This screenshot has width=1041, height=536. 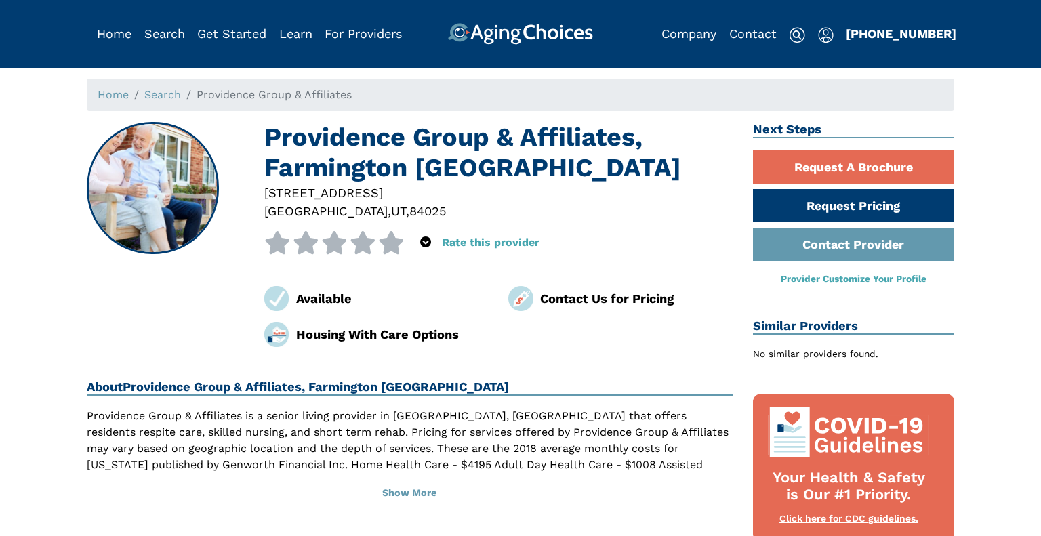 I want to click on img: covid-top-default.svg, so click(x=849, y=432).